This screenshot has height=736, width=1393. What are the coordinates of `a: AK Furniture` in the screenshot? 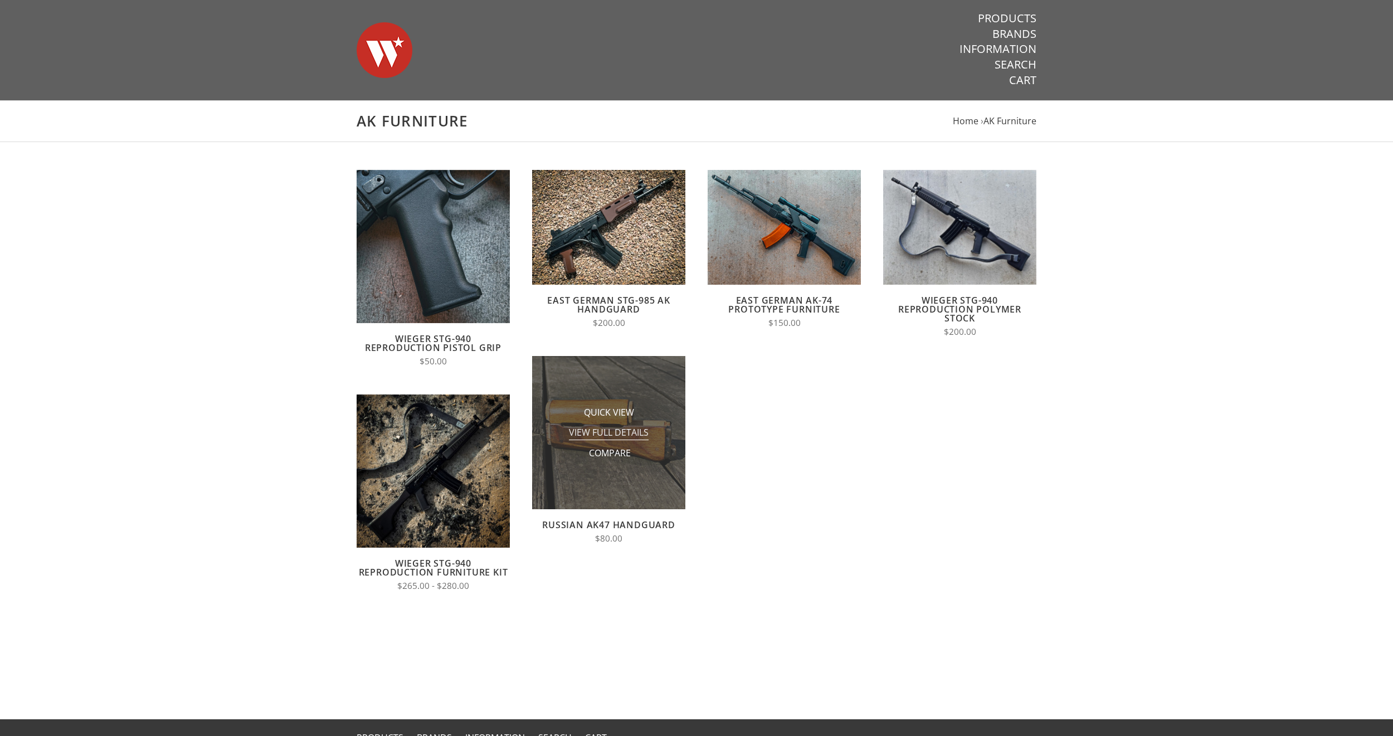 It's located at (1010, 121).